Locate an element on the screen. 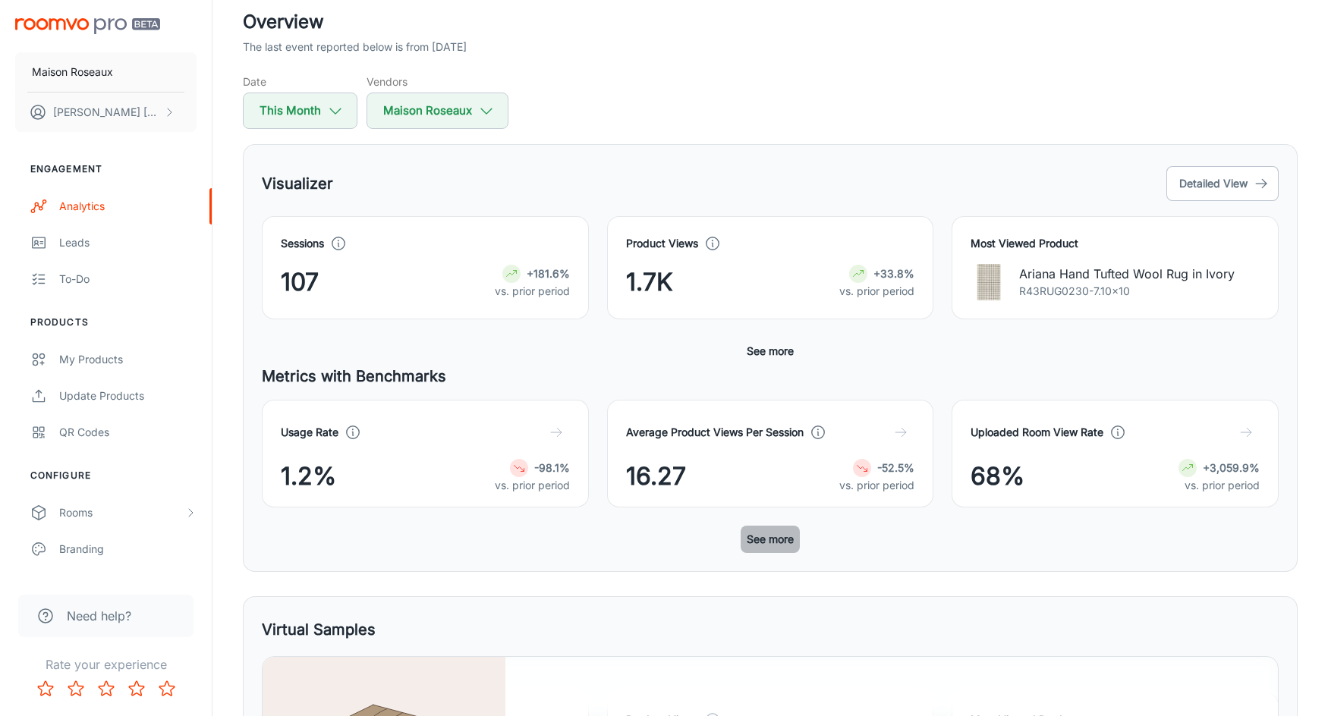 The width and height of the screenshot is (1328, 716). button: Rate 4 star is located at coordinates (137, 689).